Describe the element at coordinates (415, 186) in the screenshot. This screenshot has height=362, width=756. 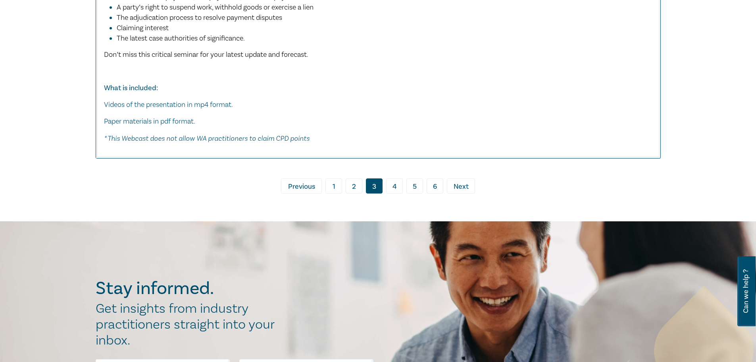
I see `a: 5` at that location.